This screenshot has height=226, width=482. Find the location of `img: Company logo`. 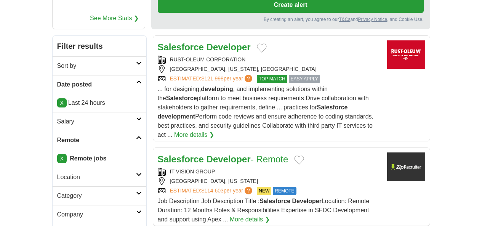

img: Company logo is located at coordinates (406, 166).